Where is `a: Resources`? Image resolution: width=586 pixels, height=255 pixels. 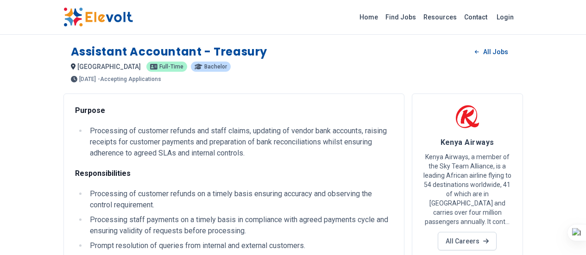
a: Resources is located at coordinates (440, 17).